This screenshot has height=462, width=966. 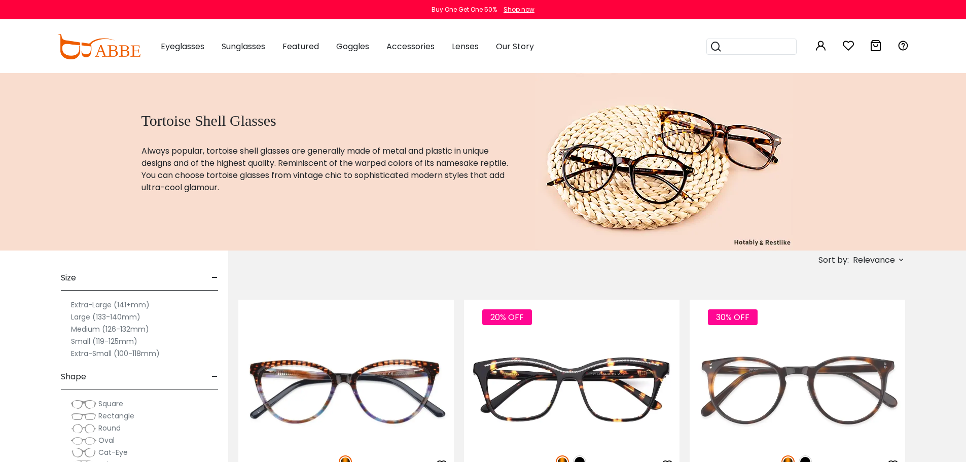 I want to click on span: Round, so click(x=110, y=428).